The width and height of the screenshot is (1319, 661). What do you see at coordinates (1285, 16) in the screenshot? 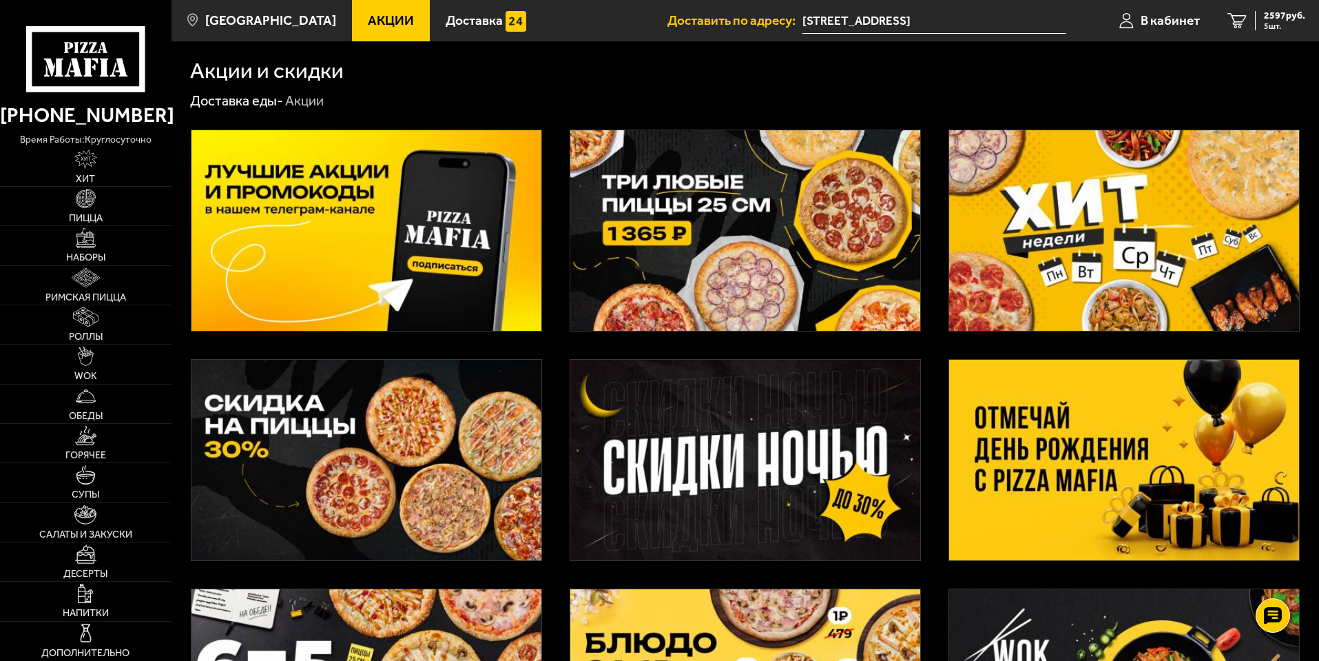
I see `span: 2597 руб.` at bounding box center [1285, 16].